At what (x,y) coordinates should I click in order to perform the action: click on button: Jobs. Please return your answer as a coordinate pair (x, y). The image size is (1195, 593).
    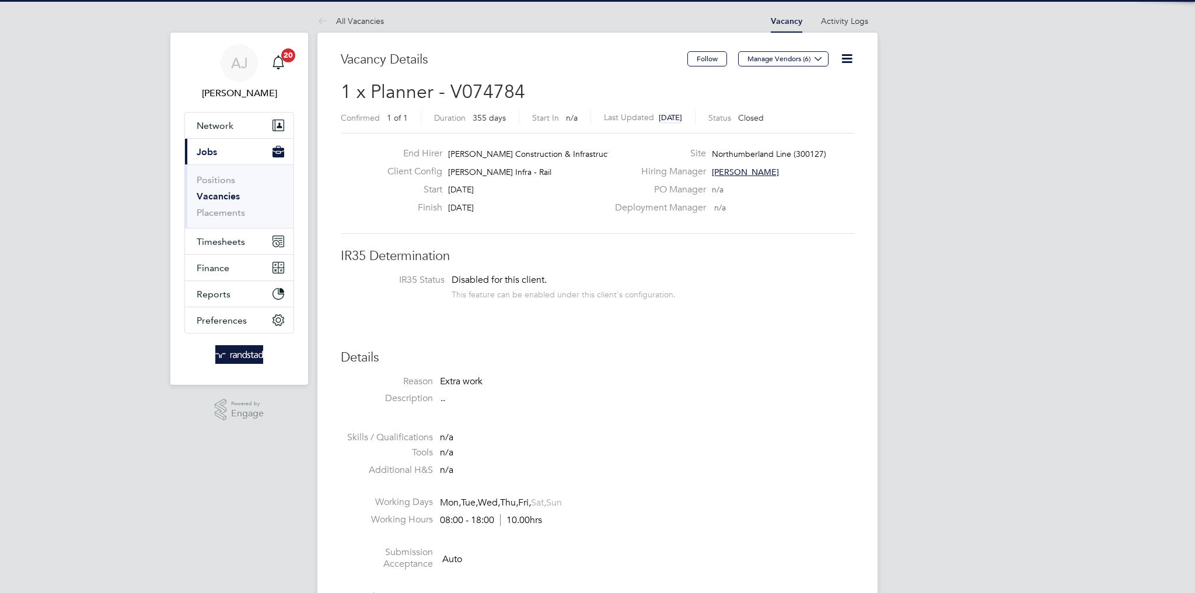
    Looking at the image, I should click on (239, 152).